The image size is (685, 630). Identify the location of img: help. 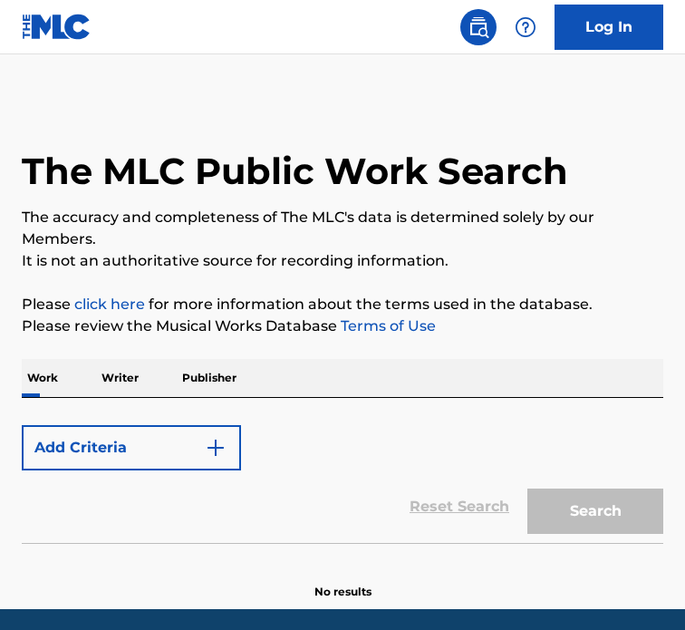
(526, 27).